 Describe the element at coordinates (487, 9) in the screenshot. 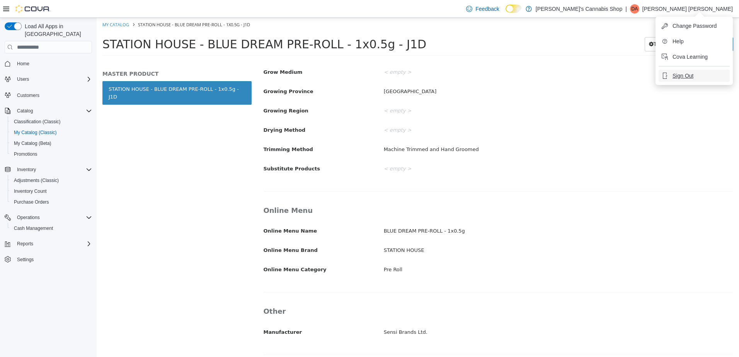

I see `span: Feedback` at that location.